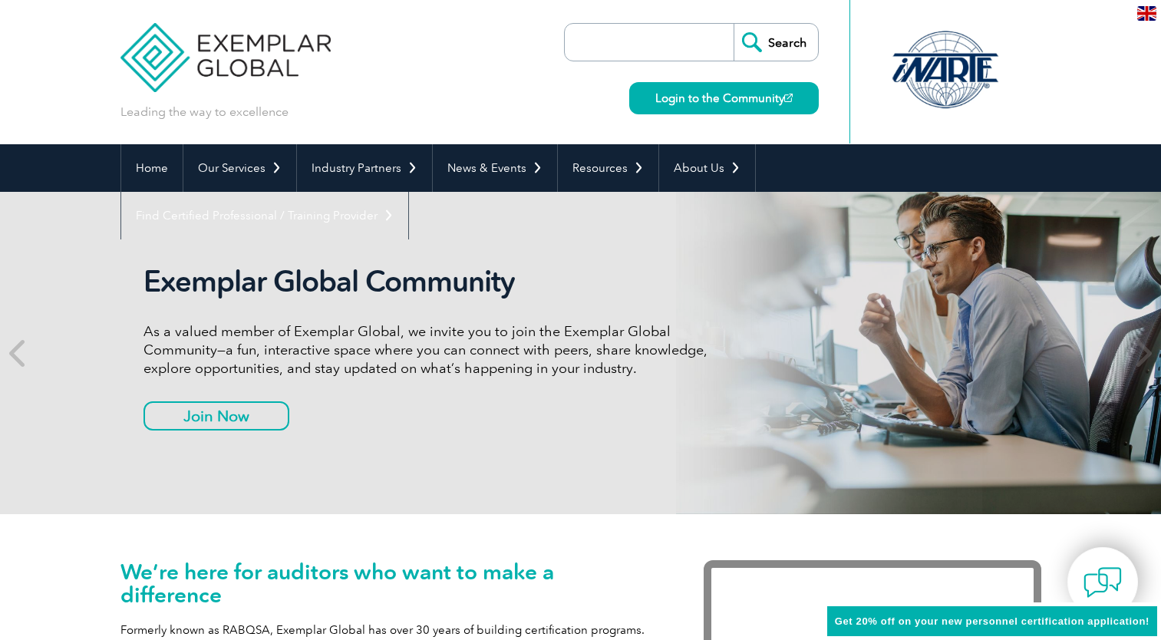 The height and width of the screenshot is (640, 1161). What do you see at coordinates (608, 168) in the screenshot?
I see `a: Resources` at bounding box center [608, 168].